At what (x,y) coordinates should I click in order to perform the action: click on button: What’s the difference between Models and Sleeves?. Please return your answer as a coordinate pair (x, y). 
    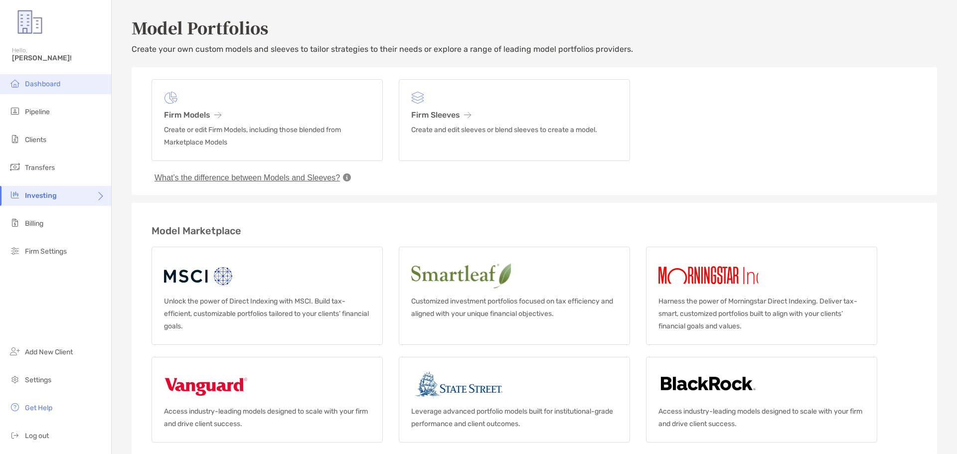
    Looking at the image, I should click on (247, 178).